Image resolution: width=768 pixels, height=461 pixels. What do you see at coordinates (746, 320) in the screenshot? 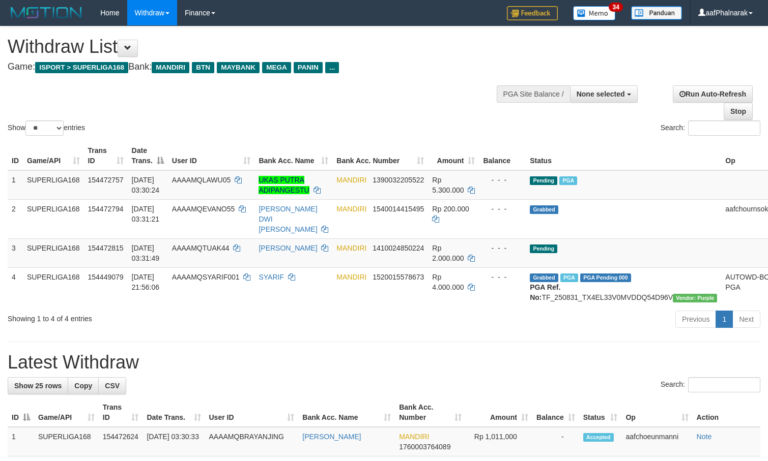
I see `a: Next` at bounding box center [746, 320].